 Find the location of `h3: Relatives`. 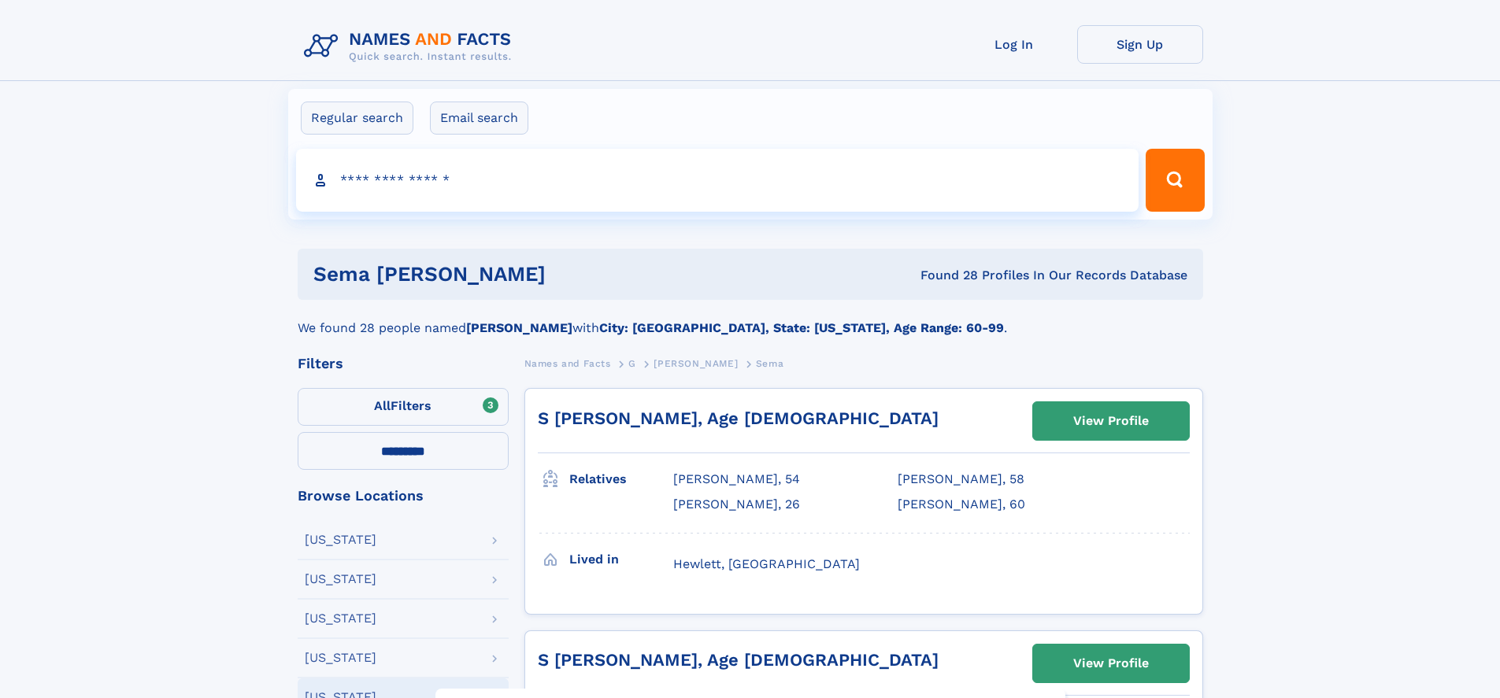

h3: Relatives is located at coordinates (621, 479).